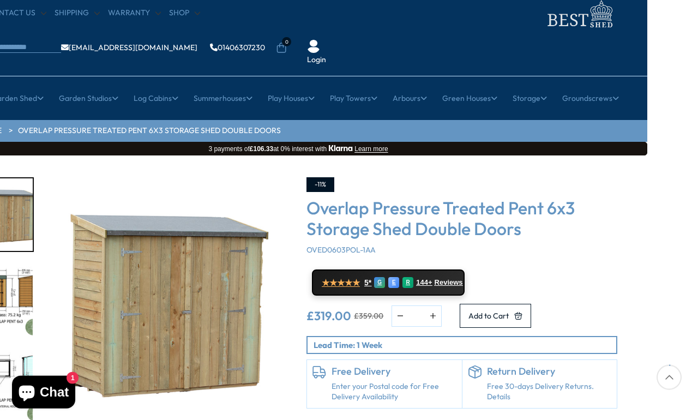 The image size is (698, 420). Describe the element at coordinates (408, 283) in the screenshot. I see `div: R` at that location.